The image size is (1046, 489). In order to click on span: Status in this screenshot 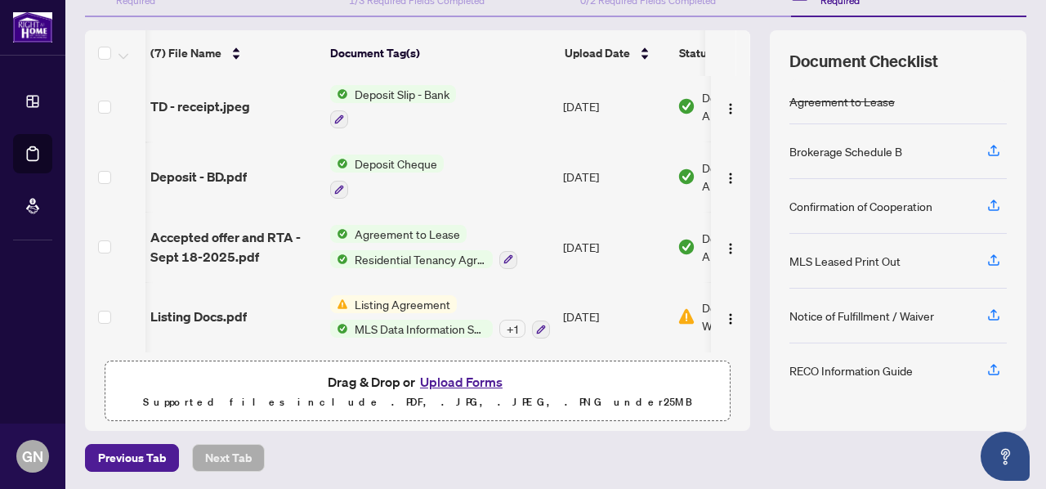, I will do `click(696, 53)`.